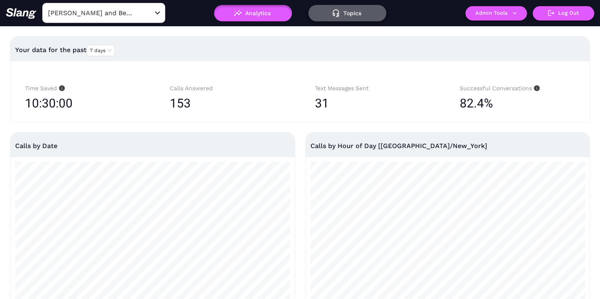 The width and height of the screenshot is (600, 299). Describe the element at coordinates (347, 13) in the screenshot. I see `a: Topics` at that location.